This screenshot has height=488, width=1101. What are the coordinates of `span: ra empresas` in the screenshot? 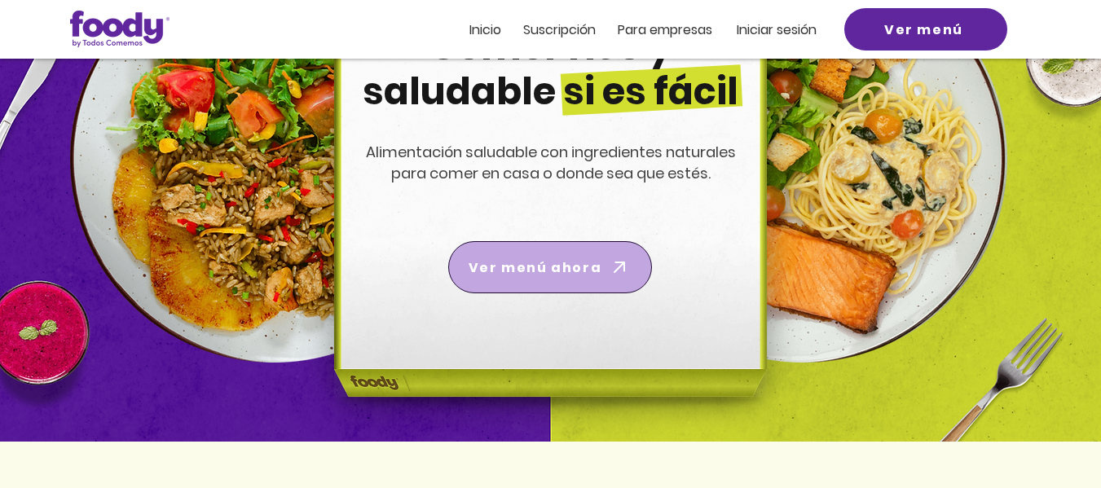 It's located at (672, 29).